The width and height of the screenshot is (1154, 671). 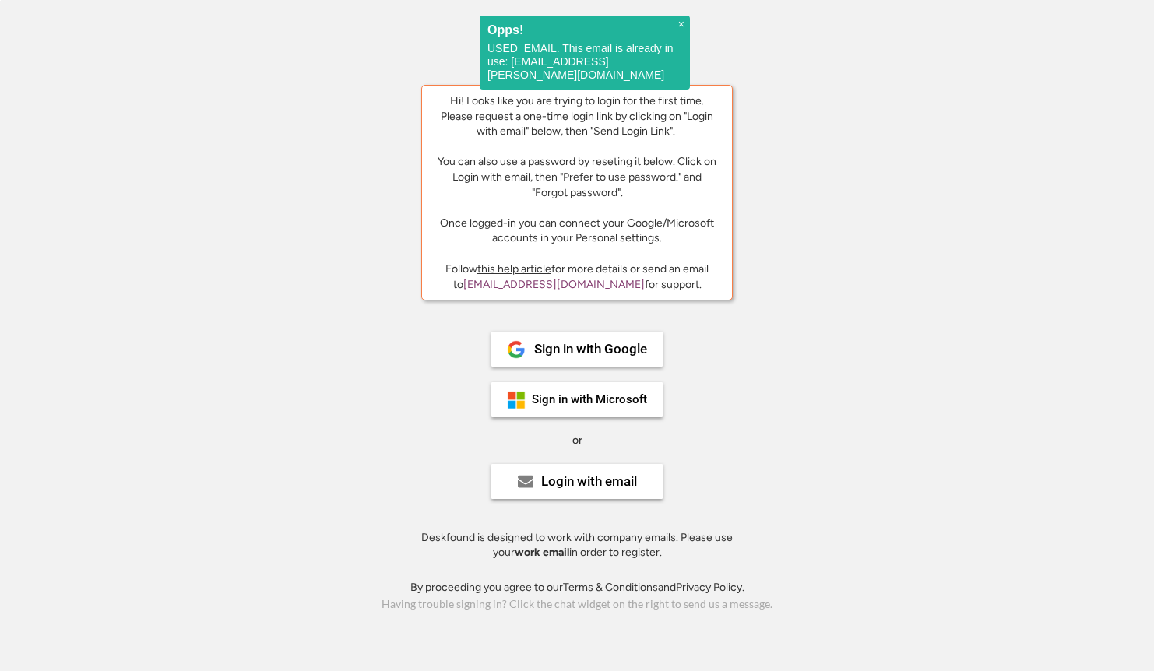 I want to click on div: or, so click(x=577, y=441).